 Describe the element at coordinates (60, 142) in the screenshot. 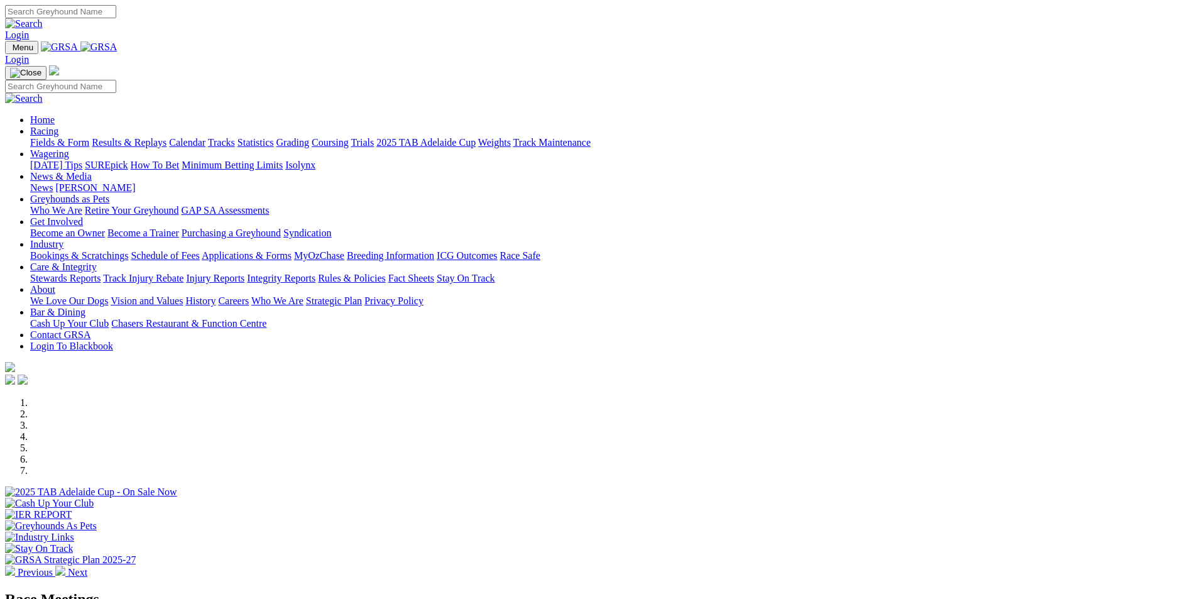

I see `a: Fields & Form` at that location.